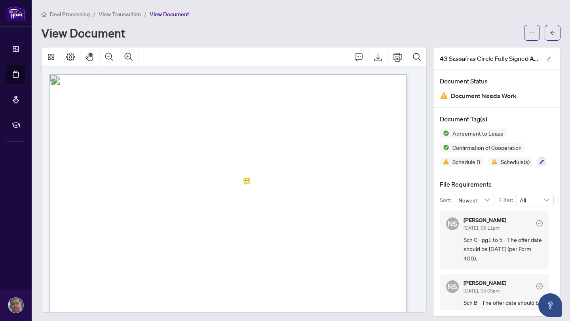  I want to click on span: Schedule(s), so click(515, 162).